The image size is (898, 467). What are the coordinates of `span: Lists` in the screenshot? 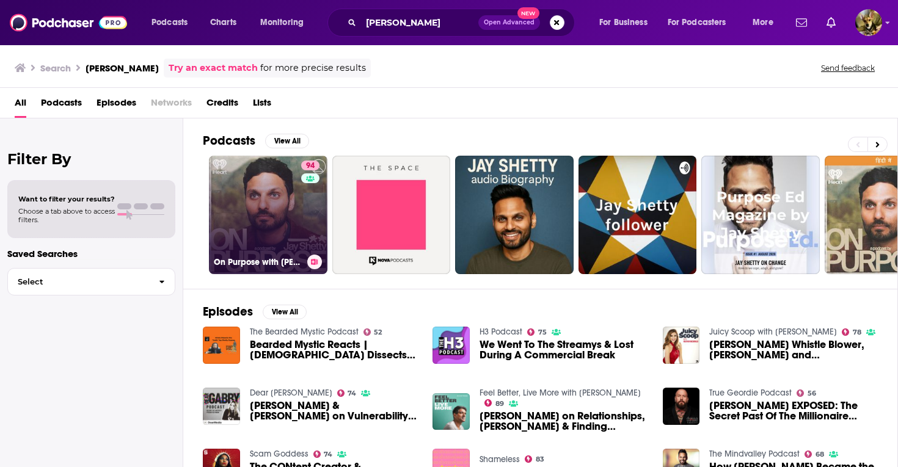 It's located at (262, 105).